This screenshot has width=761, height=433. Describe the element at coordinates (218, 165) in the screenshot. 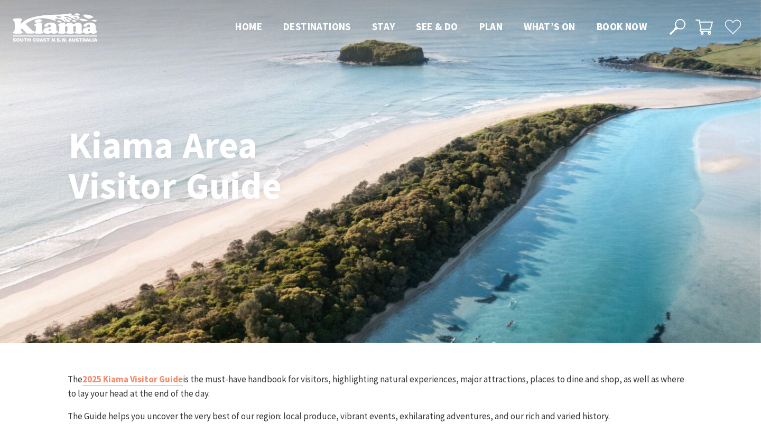

I see `h1: Kiama Area Visitor Guide` at that location.